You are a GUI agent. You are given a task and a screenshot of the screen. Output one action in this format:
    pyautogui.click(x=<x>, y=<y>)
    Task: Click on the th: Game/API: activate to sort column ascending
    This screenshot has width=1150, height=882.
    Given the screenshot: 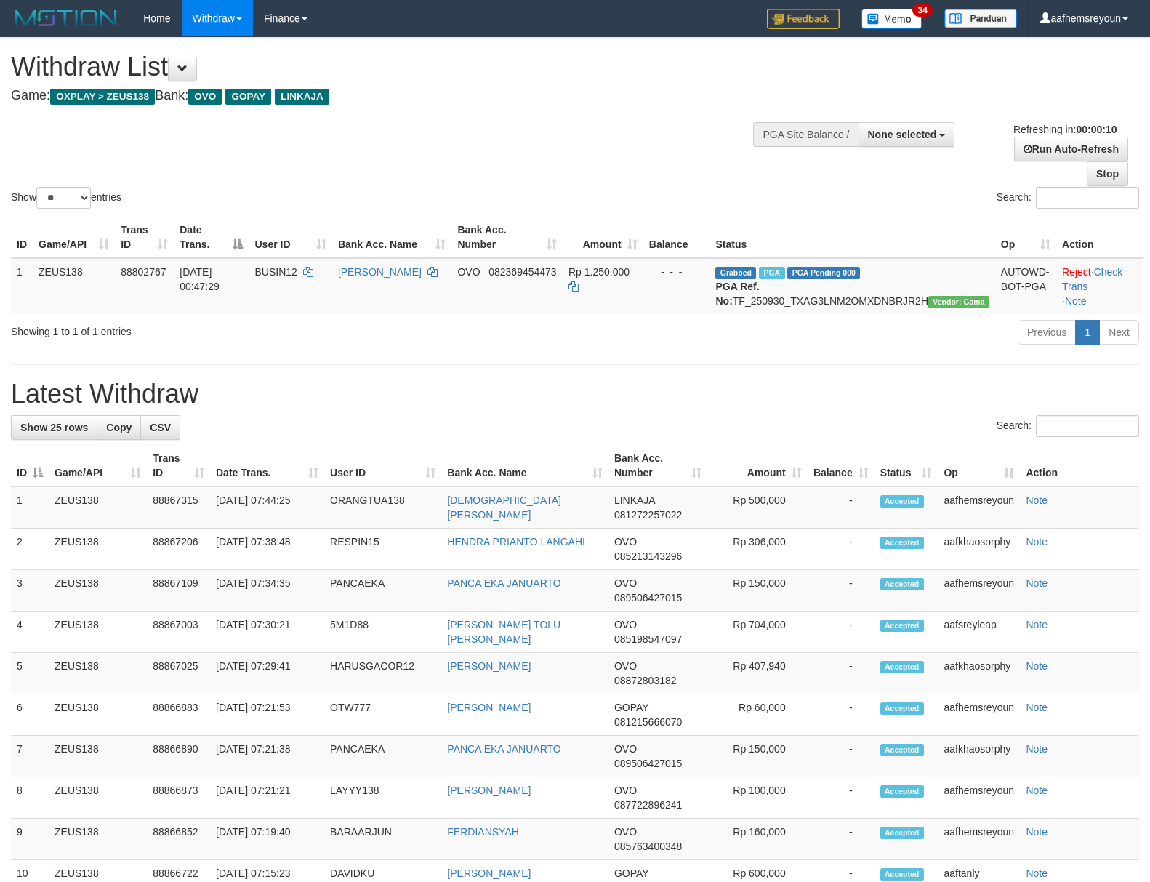 What is the action you would take?
    pyautogui.click(x=97, y=465)
    